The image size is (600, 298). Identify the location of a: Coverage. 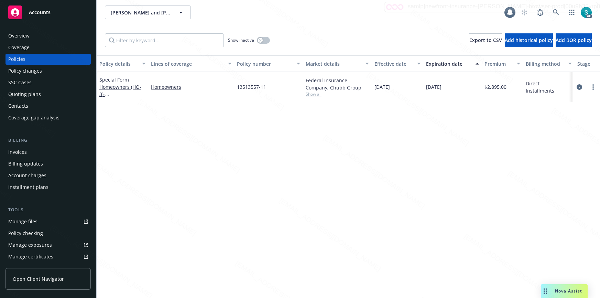
(48, 47).